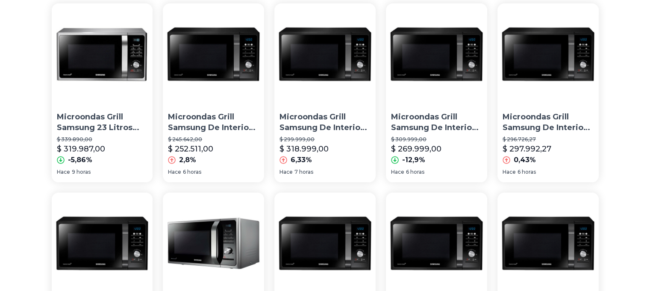 Image resolution: width=650 pixels, height=291 pixels. Describe the element at coordinates (304, 149) in the screenshot. I see `p: $ 318.999,00` at that location.